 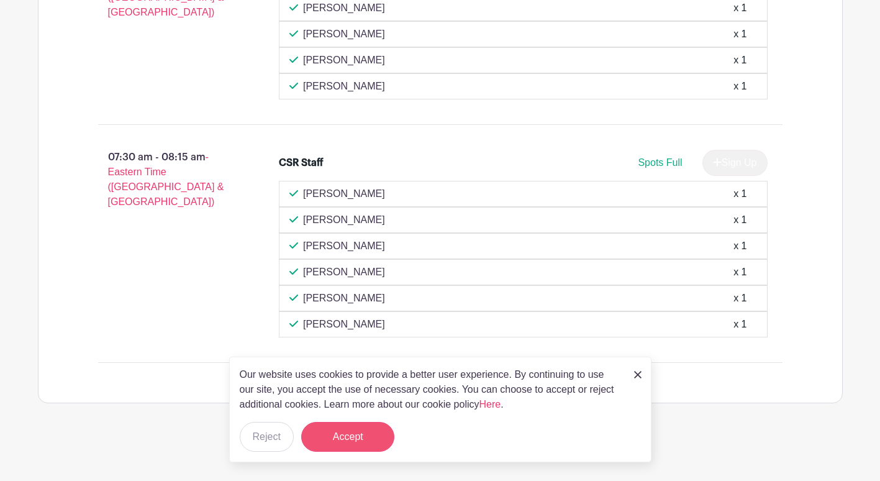 I want to click on button: Reject, so click(x=266, y=437).